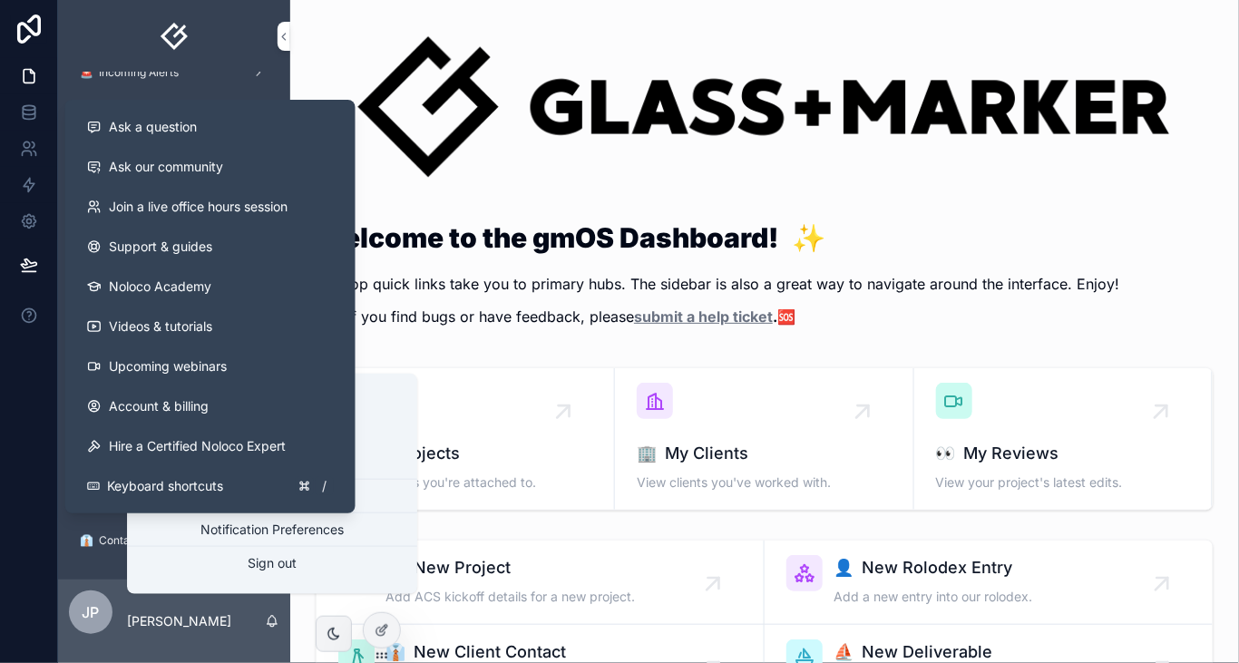  Describe the element at coordinates (174, 36) in the screenshot. I see `img: App logo` at that location.